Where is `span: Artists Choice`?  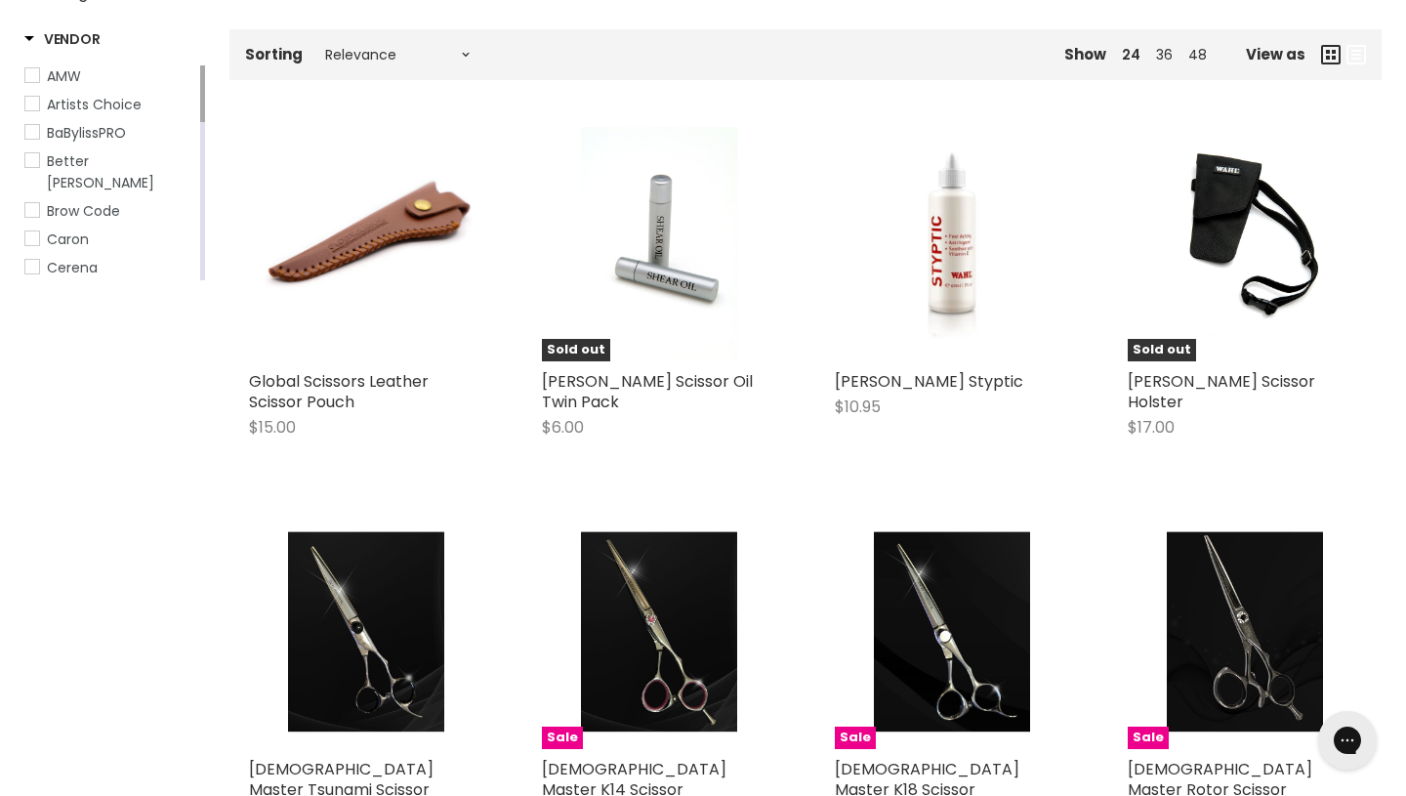
span: Artists Choice is located at coordinates (94, 104).